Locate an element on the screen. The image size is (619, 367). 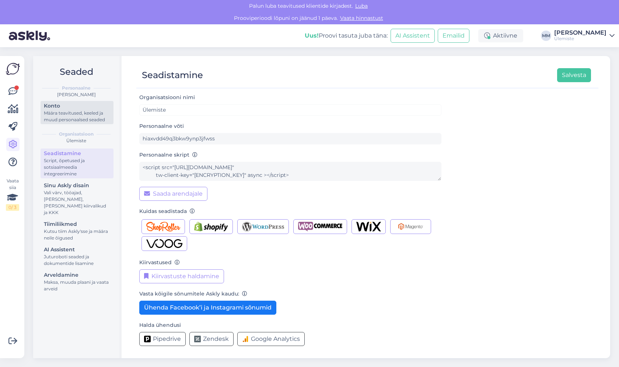
img: Zendesk is located at coordinates (197, 339).